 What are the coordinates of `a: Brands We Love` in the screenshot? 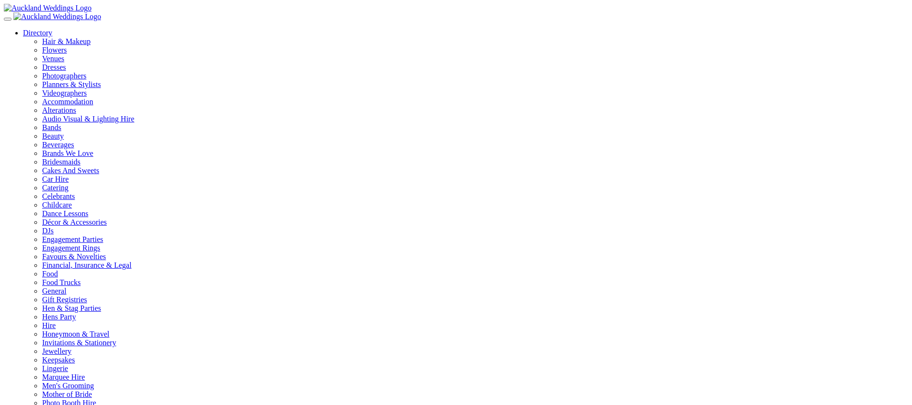 It's located at (67, 153).